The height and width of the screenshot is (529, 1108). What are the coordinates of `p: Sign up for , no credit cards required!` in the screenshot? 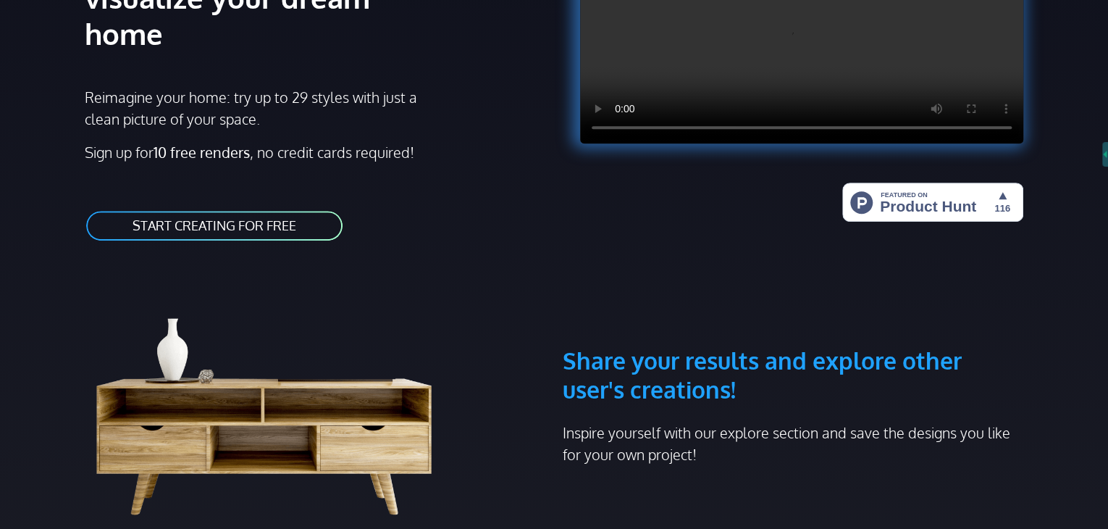 It's located at (315, 152).